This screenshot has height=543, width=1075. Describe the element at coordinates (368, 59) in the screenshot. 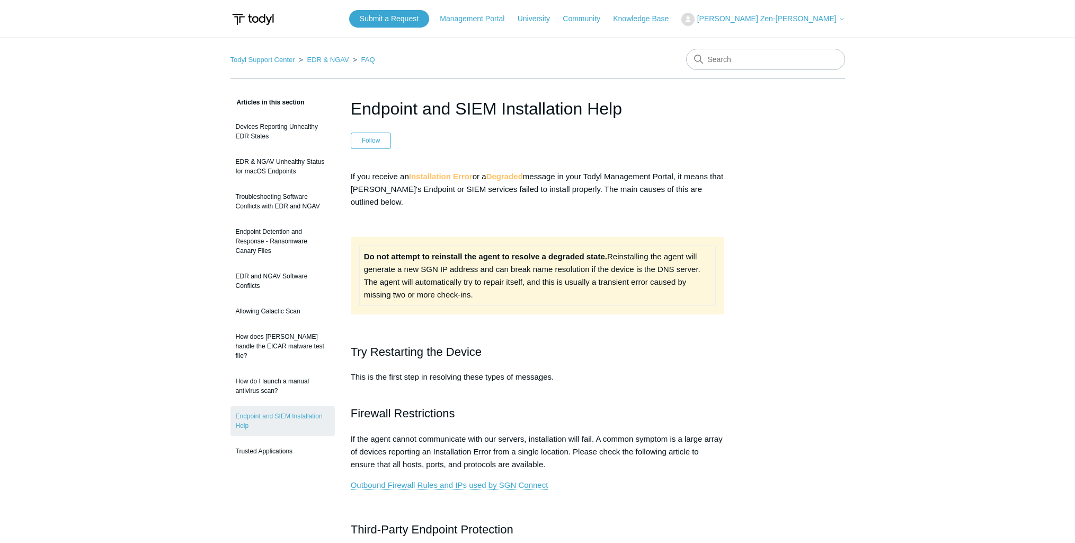

I see `a: FAQ` at that location.